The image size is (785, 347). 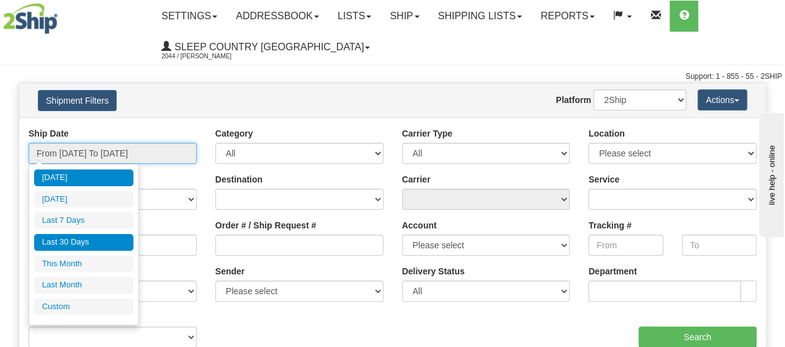 What do you see at coordinates (417, 179) in the screenshot?
I see `label: Carrier` at bounding box center [417, 179].